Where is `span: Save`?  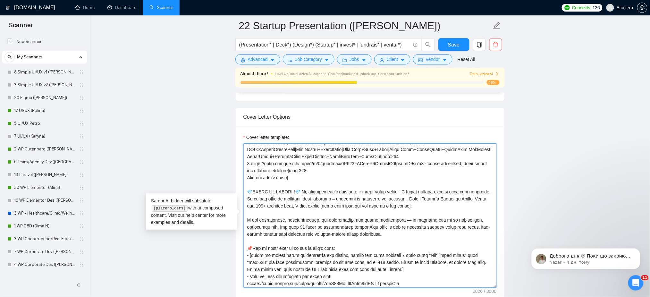
span: Save is located at coordinates (454, 45).